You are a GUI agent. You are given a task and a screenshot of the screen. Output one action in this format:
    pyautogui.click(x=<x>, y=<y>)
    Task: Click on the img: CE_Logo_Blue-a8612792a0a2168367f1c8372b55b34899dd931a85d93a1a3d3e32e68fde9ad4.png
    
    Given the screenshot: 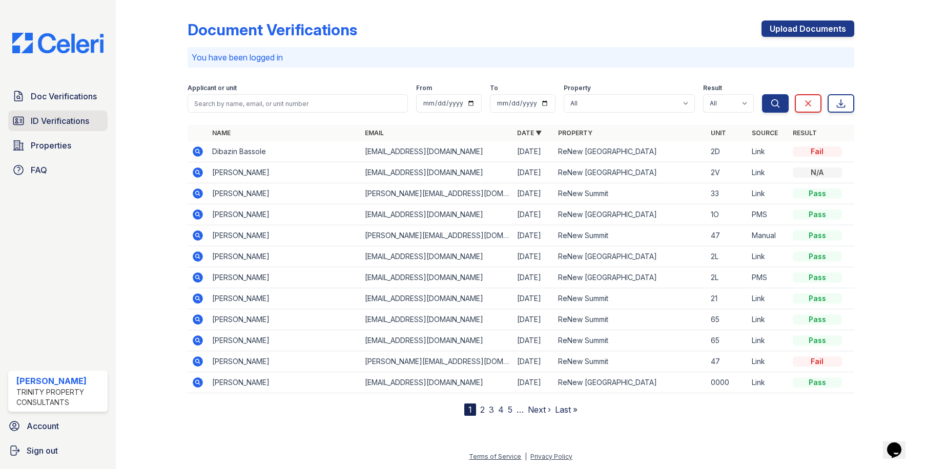 What is the action you would take?
    pyautogui.click(x=58, y=43)
    